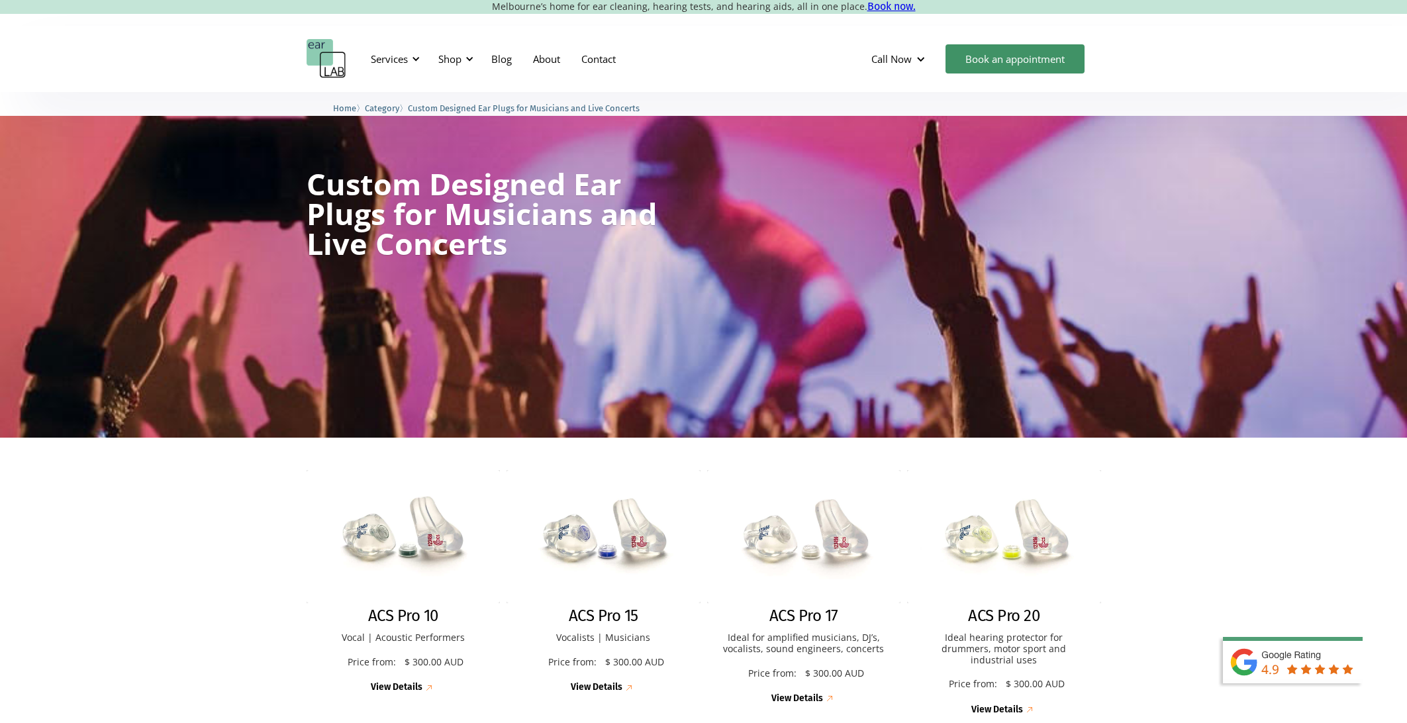 The height and width of the screenshot is (723, 1407). What do you see at coordinates (603, 638) in the screenshot?
I see `p: Vocalists | Musicians` at bounding box center [603, 638].